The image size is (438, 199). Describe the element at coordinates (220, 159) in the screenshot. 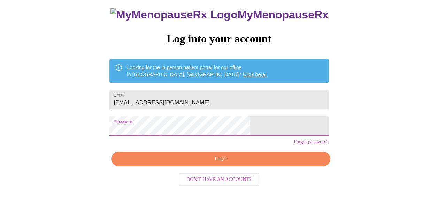

I see `span: Login` at that location.